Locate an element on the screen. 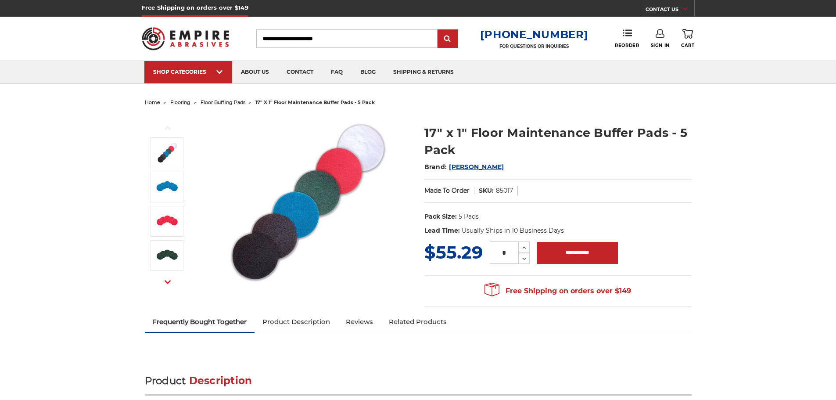 The image size is (836, 400). span: $55.29 is located at coordinates (453, 252).